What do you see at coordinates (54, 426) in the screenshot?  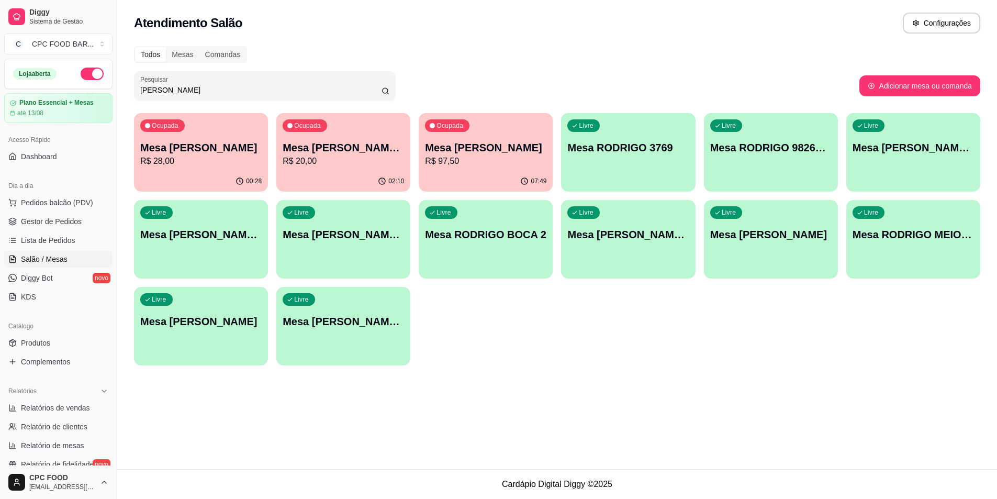 I see `span: Relatório de clientes` at bounding box center [54, 426].